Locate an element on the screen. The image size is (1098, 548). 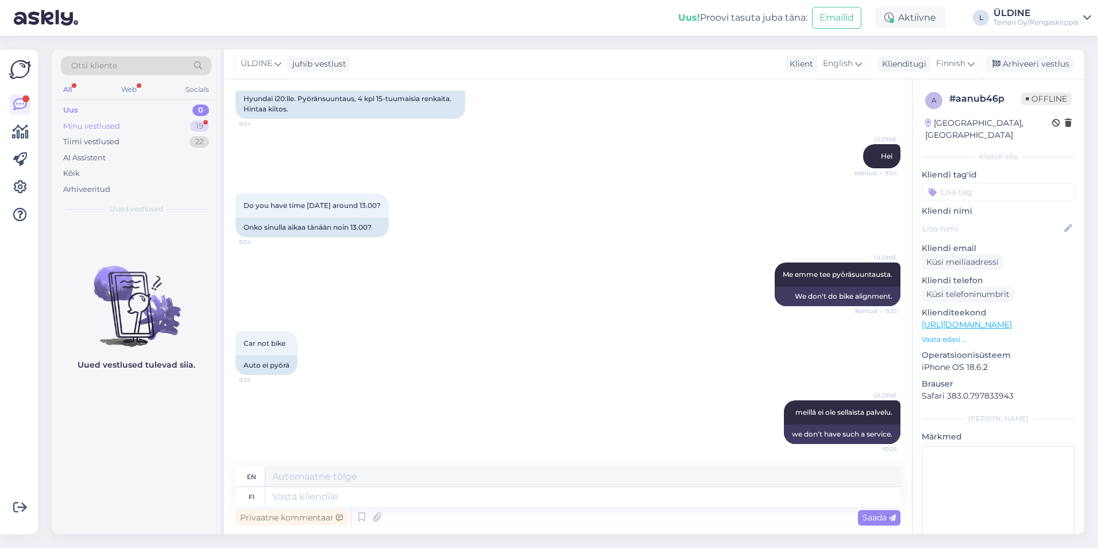
div: Tiimi vestlused is located at coordinates (91, 142).